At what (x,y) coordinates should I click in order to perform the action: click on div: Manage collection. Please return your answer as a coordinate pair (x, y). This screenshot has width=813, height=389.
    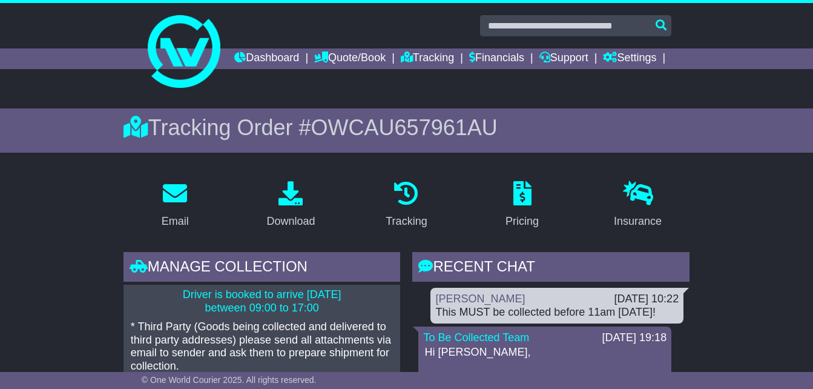
    Looking at the image, I should click on (262, 268).